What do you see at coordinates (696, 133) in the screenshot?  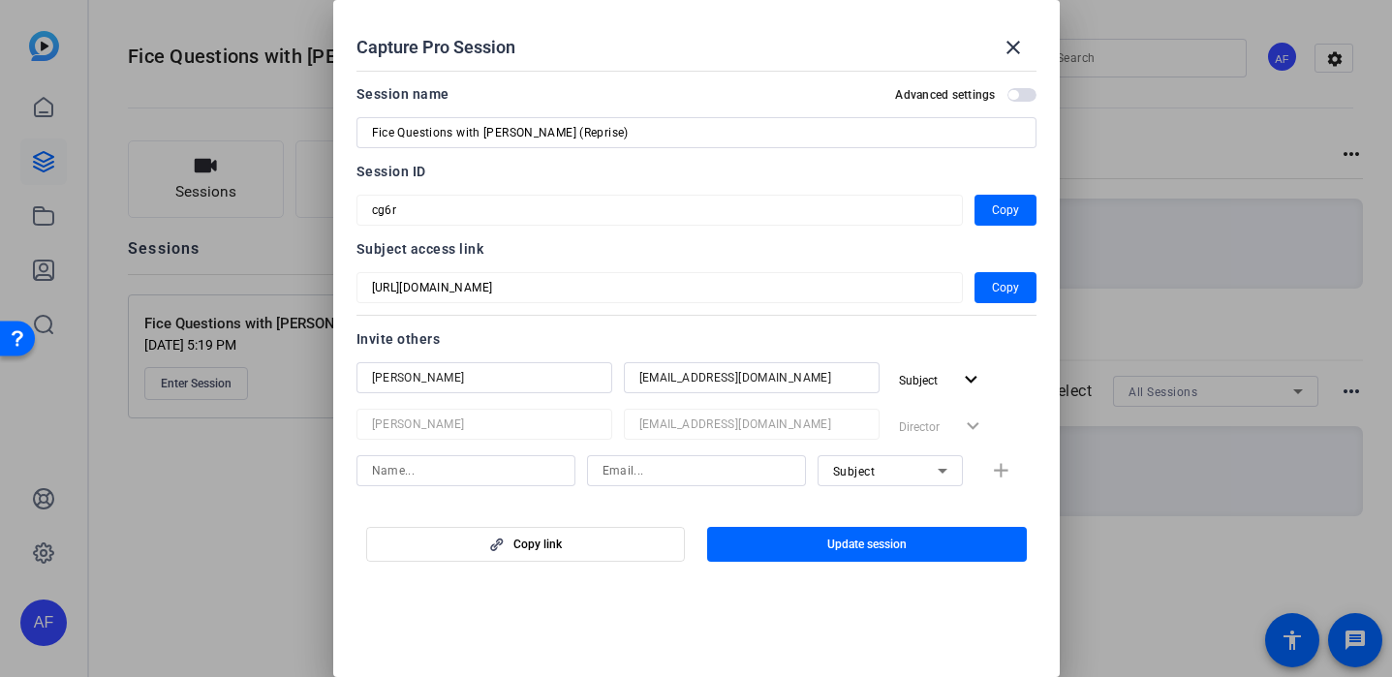 I see `input: Enter Session Name` at bounding box center [696, 133].